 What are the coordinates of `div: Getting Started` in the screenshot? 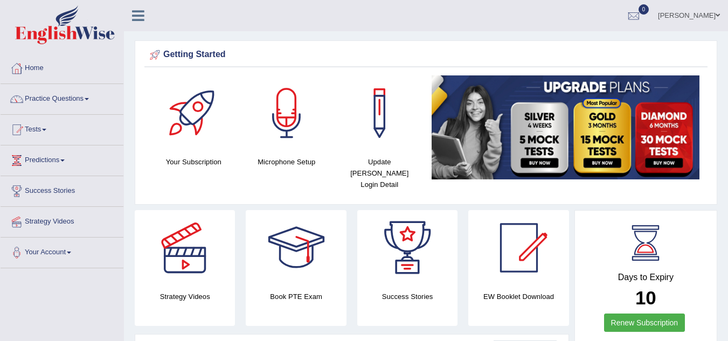 It's located at (426, 55).